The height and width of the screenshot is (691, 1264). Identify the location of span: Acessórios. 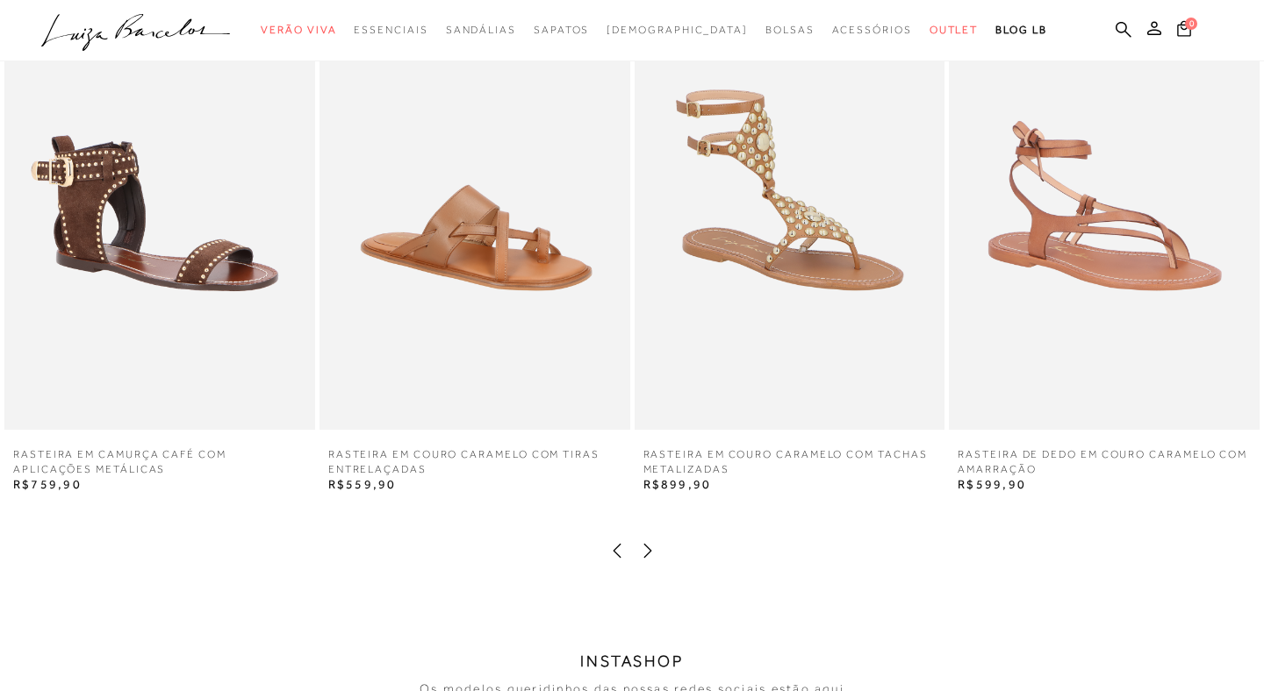
(871, 30).